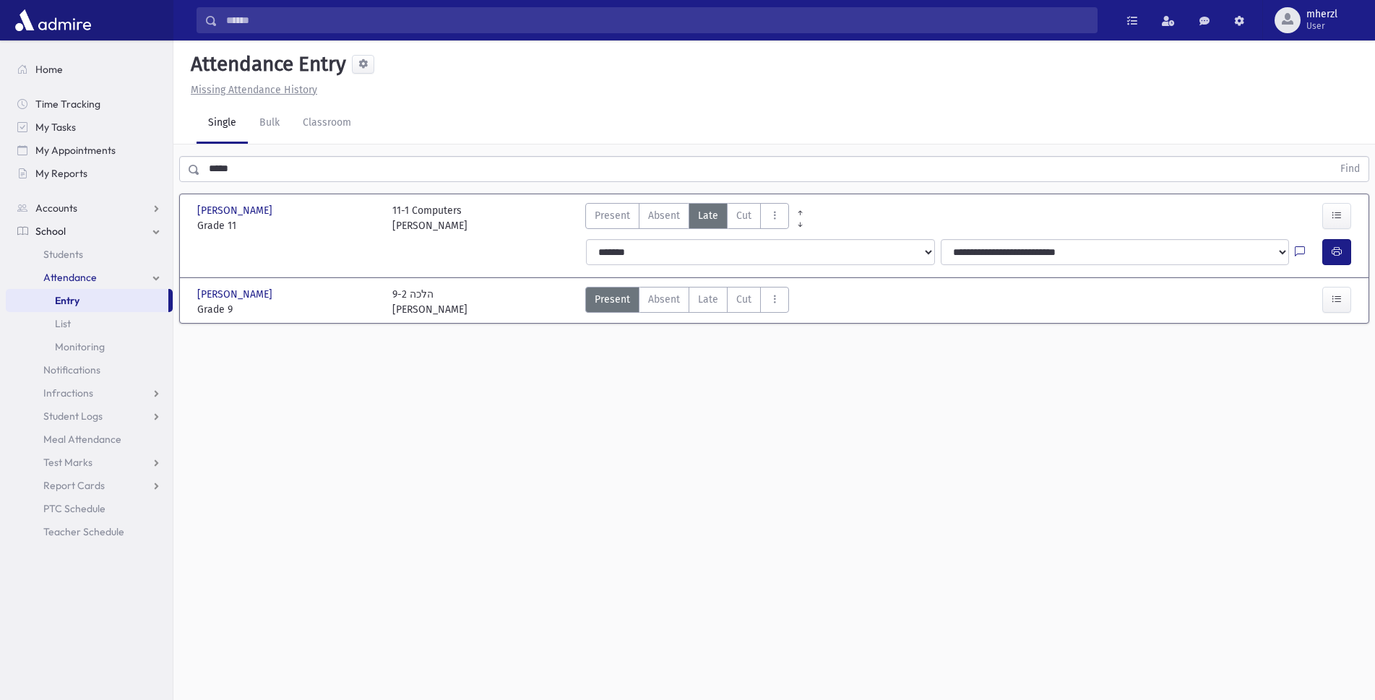  Describe the element at coordinates (63, 254) in the screenshot. I see `span: Students` at that location.